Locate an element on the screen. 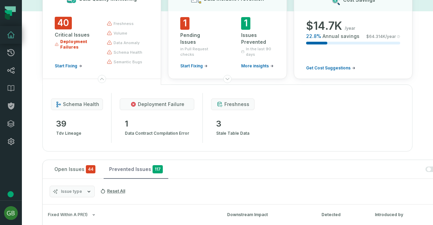 The height and width of the screenshot is (225, 433). span: 40 is located at coordinates (63, 23).